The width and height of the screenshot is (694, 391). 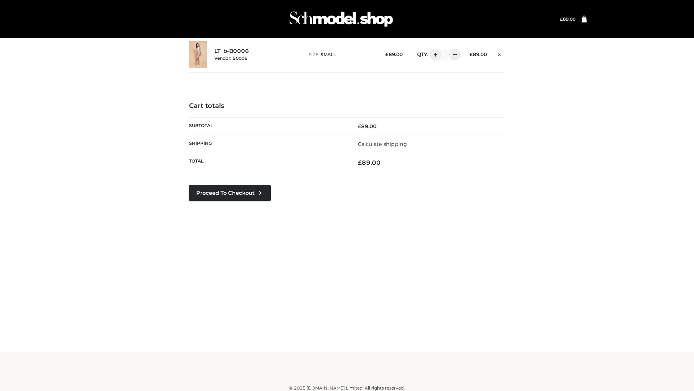 What do you see at coordinates (328, 54) in the screenshot?
I see `span: SMALL` at bounding box center [328, 54].